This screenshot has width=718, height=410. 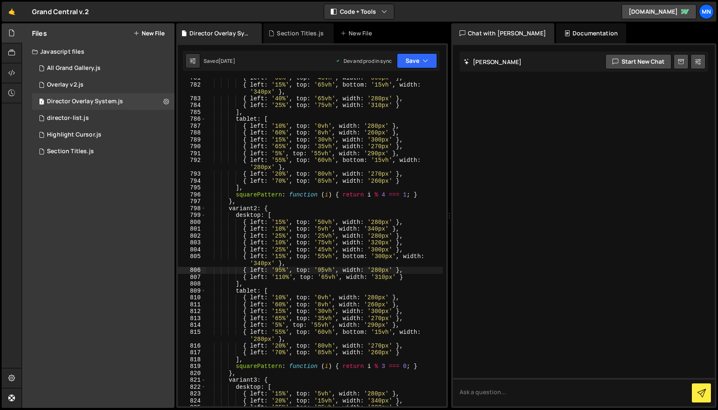 What do you see at coordinates (192, 325) in the screenshot?
I see `div: 814` at bounding box center [192, 325].